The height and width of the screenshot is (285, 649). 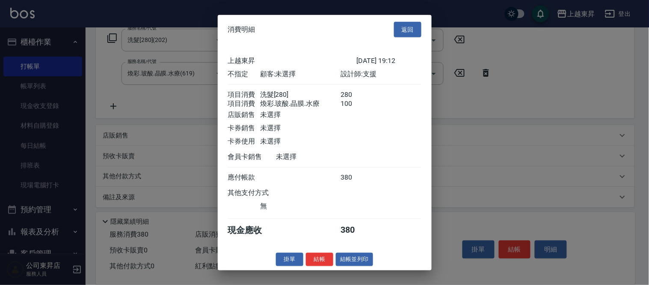 I want to click on div: 上越東昇, so click(x=292, y=61).